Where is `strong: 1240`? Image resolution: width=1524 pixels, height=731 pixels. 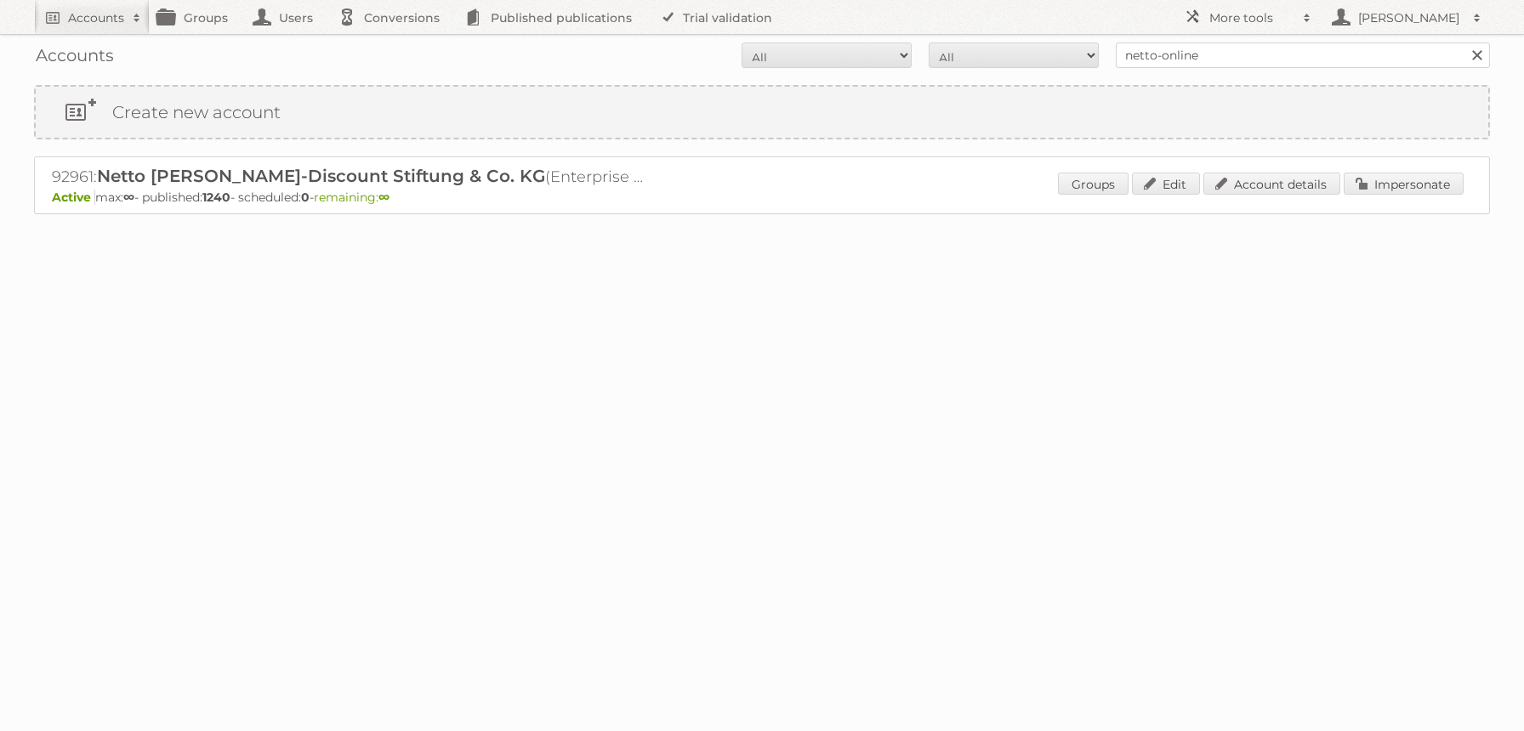
strong: 1240 is located at coordinates (216, 197).